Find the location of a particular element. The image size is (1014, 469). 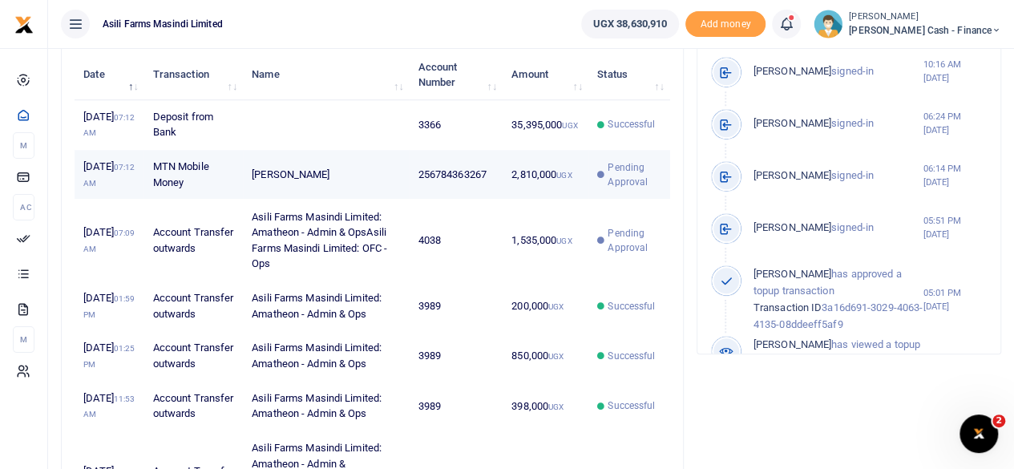

p: has approved a topup transaction 3a16d691-3029-4063-4135-08ddeeff5af9 is located at coordinates (838, 299).